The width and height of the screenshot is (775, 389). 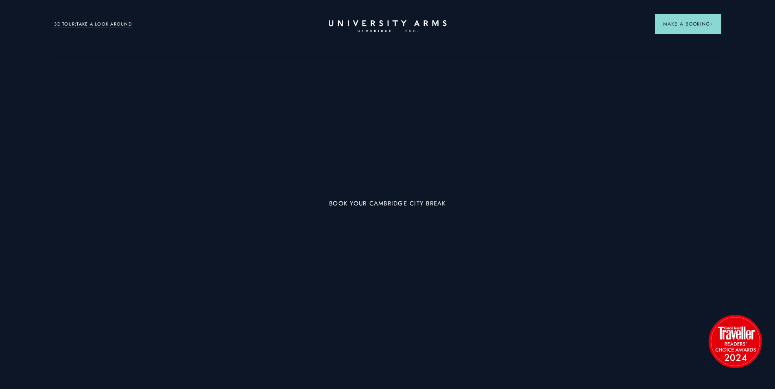 What do you see at coordinates (711, 24) in the screenshot?
I see `img: Arrow icon` at bounding box center [711, 24].